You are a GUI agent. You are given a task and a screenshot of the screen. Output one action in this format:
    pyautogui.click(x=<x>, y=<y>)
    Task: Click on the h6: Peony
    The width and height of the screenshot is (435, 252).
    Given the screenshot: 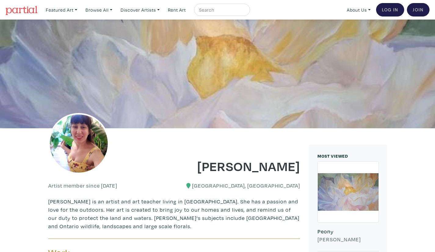 What is the action you would take?
    pyautogui.click(x=348, y=231)
    